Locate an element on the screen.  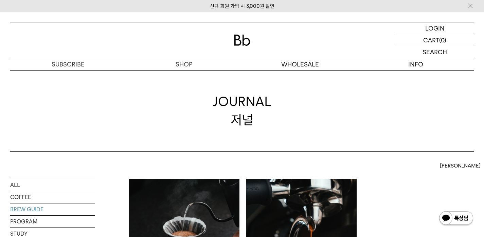
a: PROGRAM is located at coordinates (53, 222).